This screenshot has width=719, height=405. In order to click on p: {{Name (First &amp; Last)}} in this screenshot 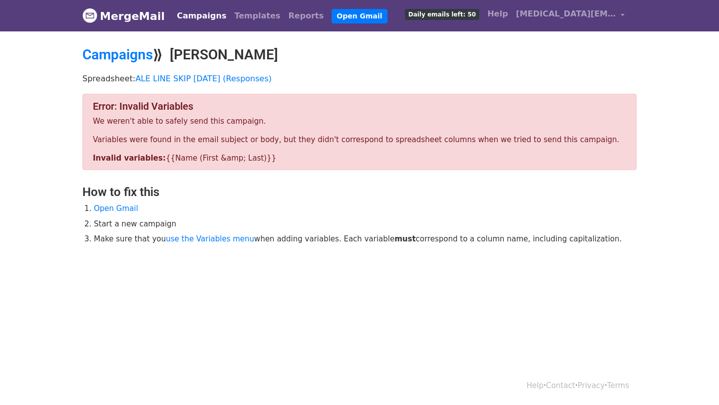, I will do `click(360, 158)`.